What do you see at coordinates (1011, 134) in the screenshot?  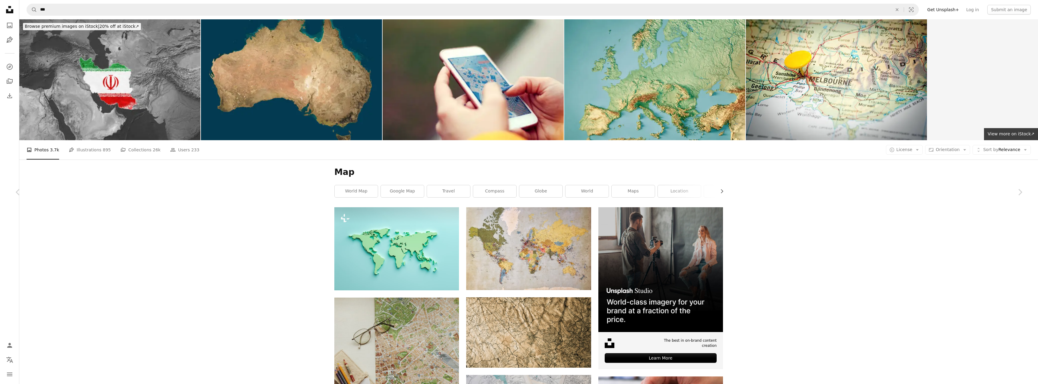 I see `a: View more on iStock↗` at bounding box center [1011, 134].